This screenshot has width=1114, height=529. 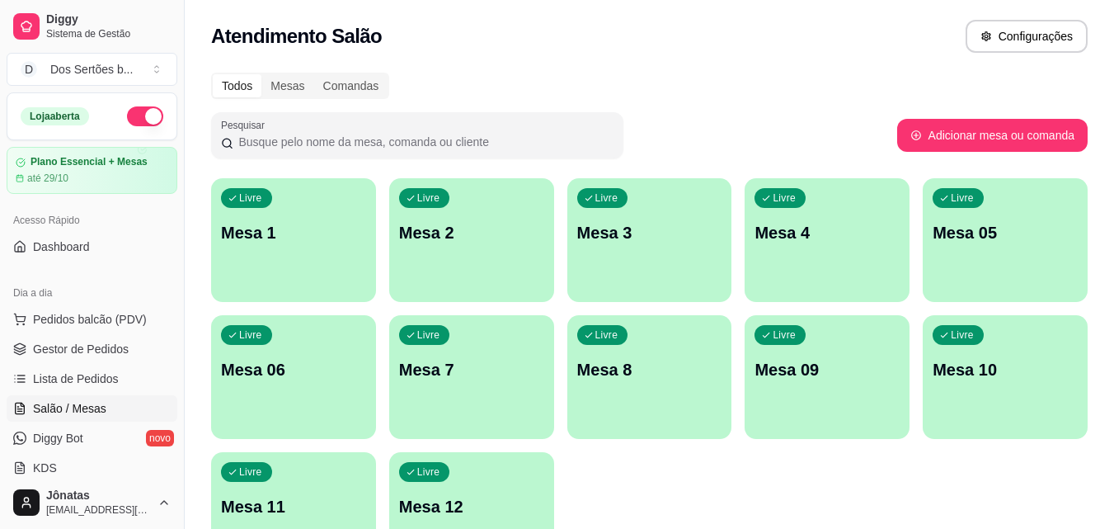 I want to click on button: Pedidos balcão (PDV), so click(x=92, y=319).